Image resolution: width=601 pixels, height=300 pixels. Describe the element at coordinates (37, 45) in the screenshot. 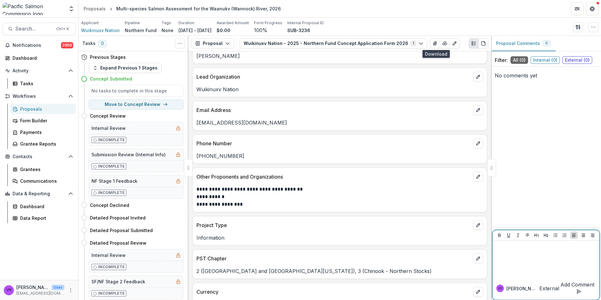

I see `span: Notifications` at that location.